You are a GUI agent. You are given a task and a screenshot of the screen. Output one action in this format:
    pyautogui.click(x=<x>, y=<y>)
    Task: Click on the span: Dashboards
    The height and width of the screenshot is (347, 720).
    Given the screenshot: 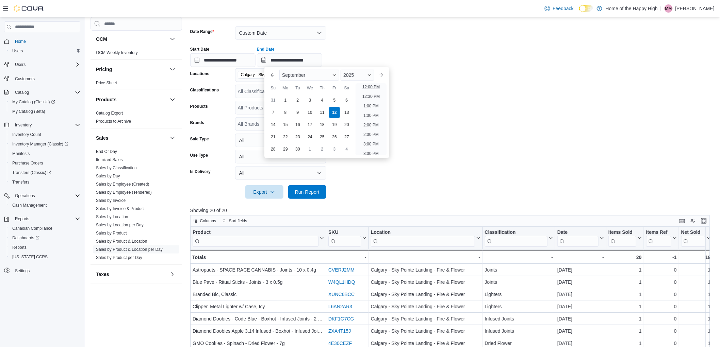 What is the action you would take?
    pyautogui.click(x=26, y=238)
    